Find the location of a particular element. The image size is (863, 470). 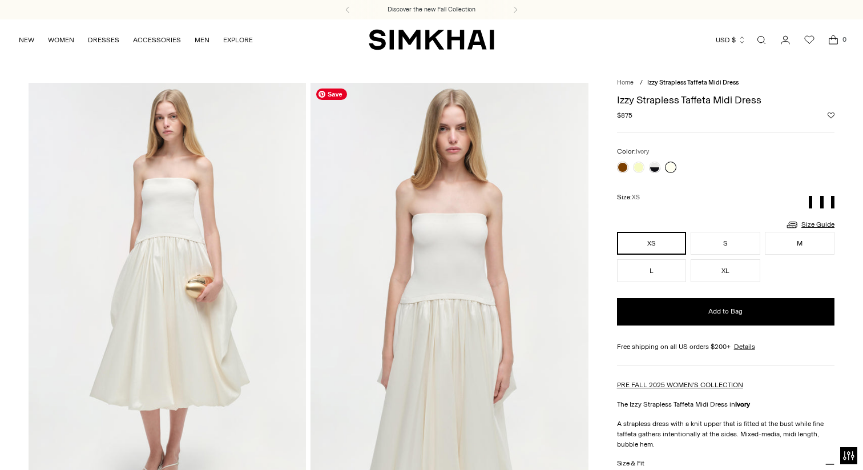

a: DRESSES is located at coordinates (103, 40).